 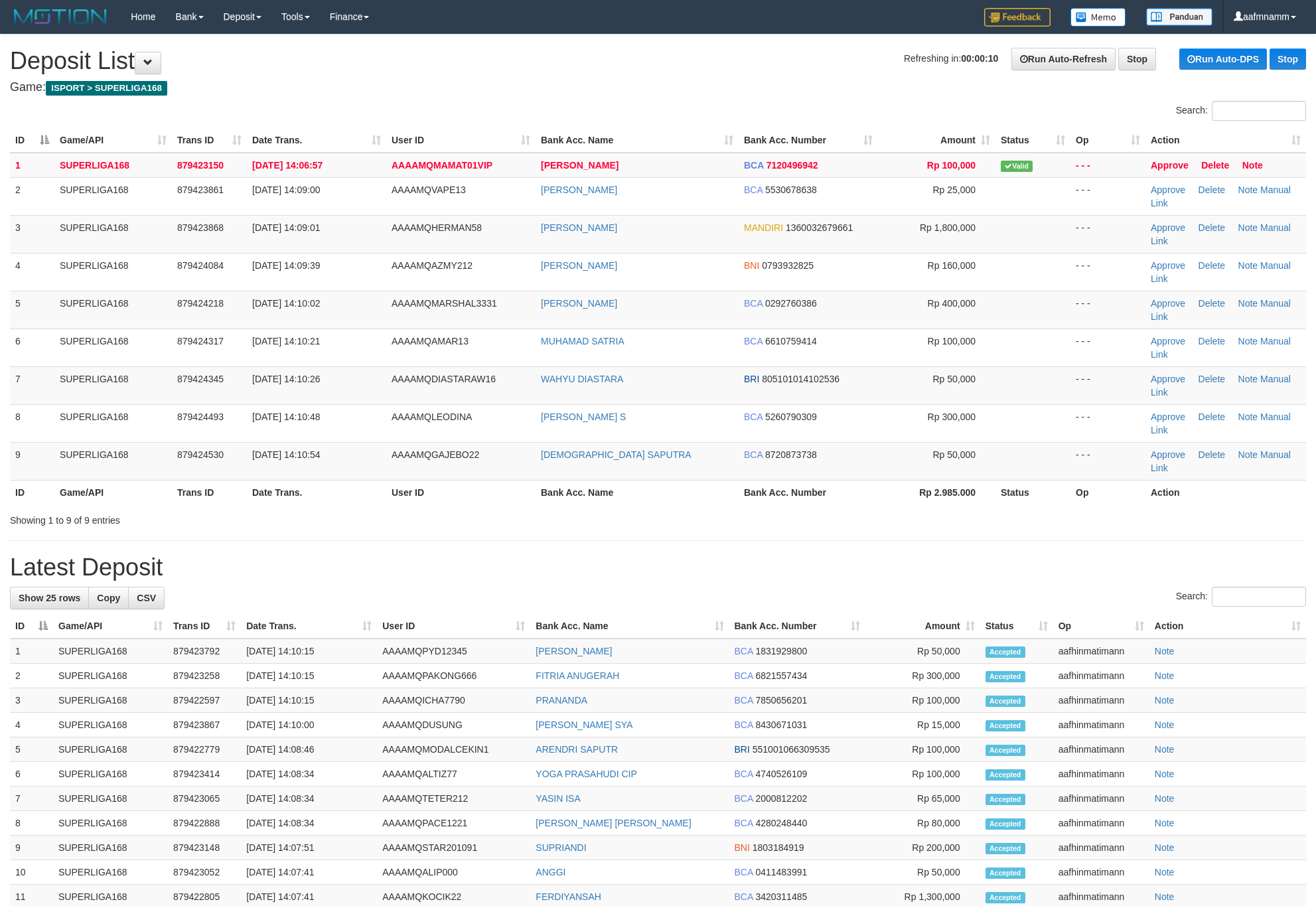 What do you see at coordinates (1137, 59) in the screenshot?
I see `a: Stop` at bounding box center [1137, 59].